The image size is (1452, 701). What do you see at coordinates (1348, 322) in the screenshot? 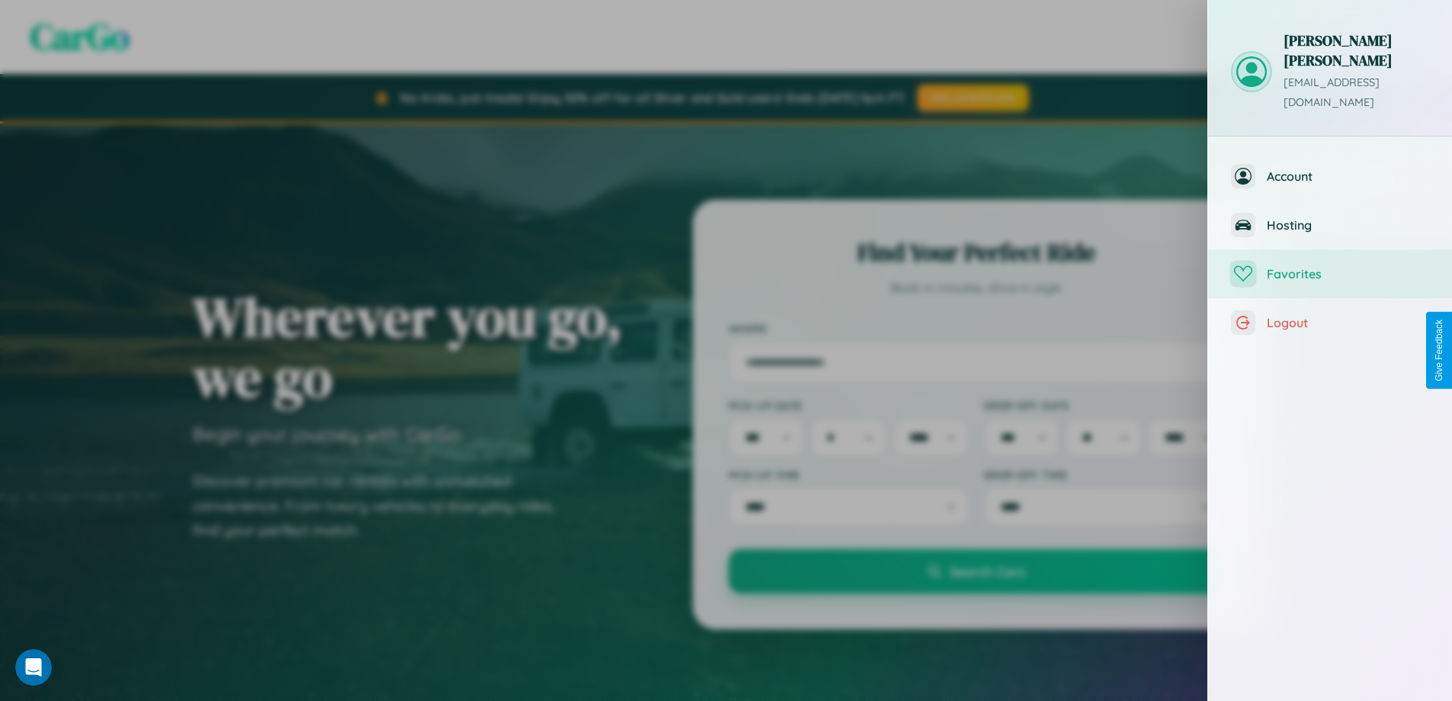
I see `span: Logout` at bounding box center [1348, 322].